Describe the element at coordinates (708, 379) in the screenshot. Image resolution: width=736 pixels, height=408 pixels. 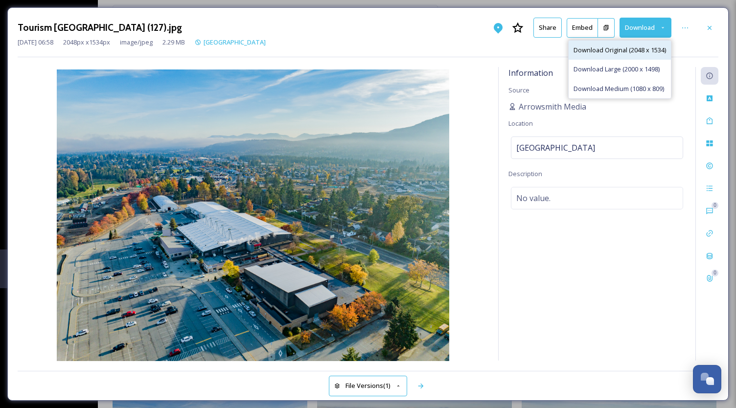
I see `button: Open Chat` at that location.